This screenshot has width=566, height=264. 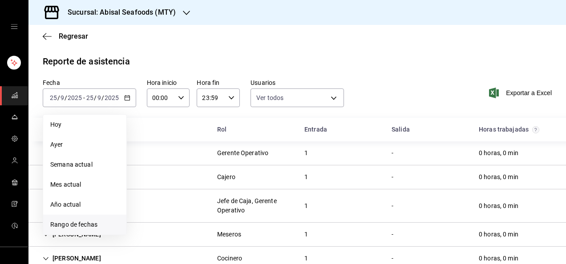 What do you see at coordinates (85, 165) in the screenshot?
I see `span: Semana actual` at bounding box center [85, 165].